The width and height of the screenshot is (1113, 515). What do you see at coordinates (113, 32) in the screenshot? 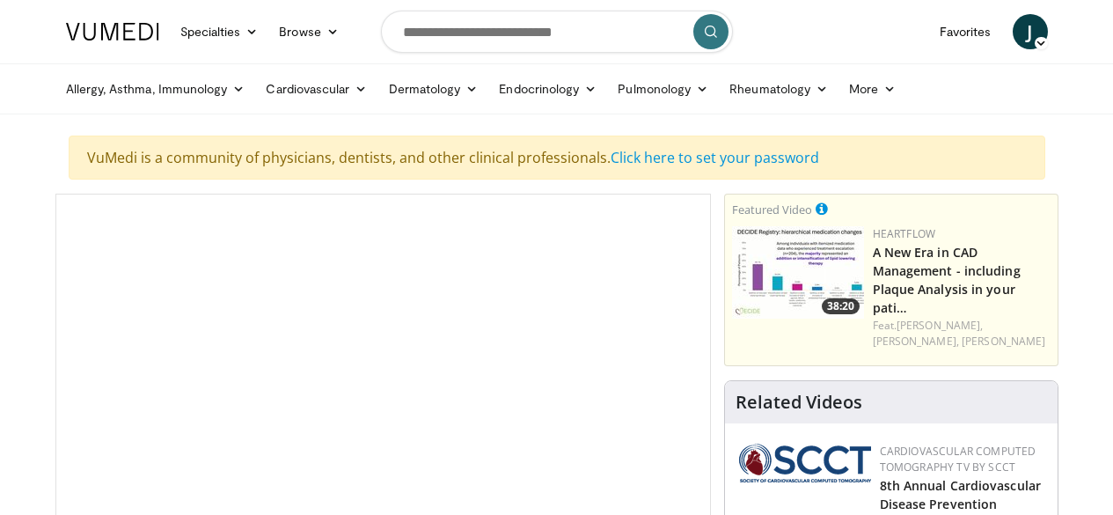
I see `img: VuMedi Logo` at bounding box center [113, 32].